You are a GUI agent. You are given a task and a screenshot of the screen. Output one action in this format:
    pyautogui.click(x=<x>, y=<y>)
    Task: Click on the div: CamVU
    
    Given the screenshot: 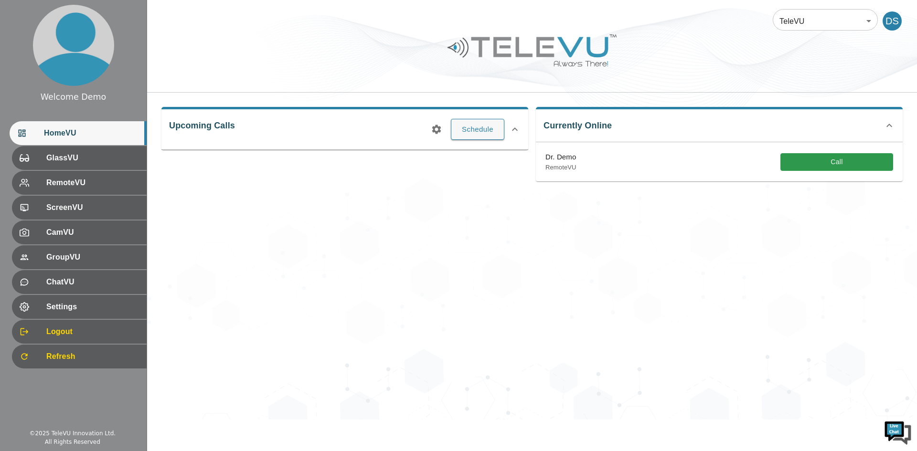 What is the action you would take?
    pyautogui.click(x=79, y=233)
    